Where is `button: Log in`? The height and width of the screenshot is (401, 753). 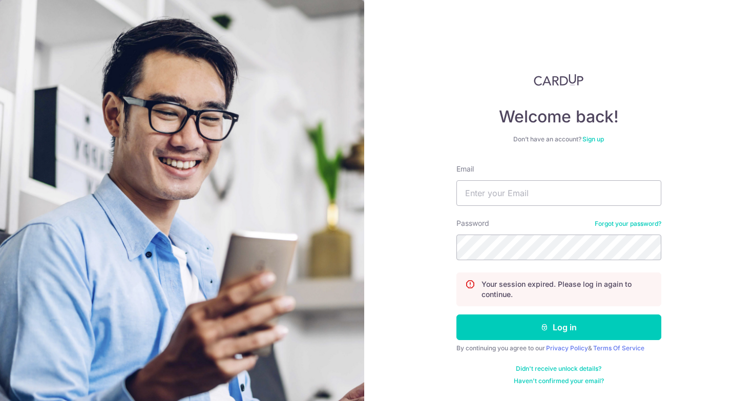 button: Log in is located at coordinates (559, 328).